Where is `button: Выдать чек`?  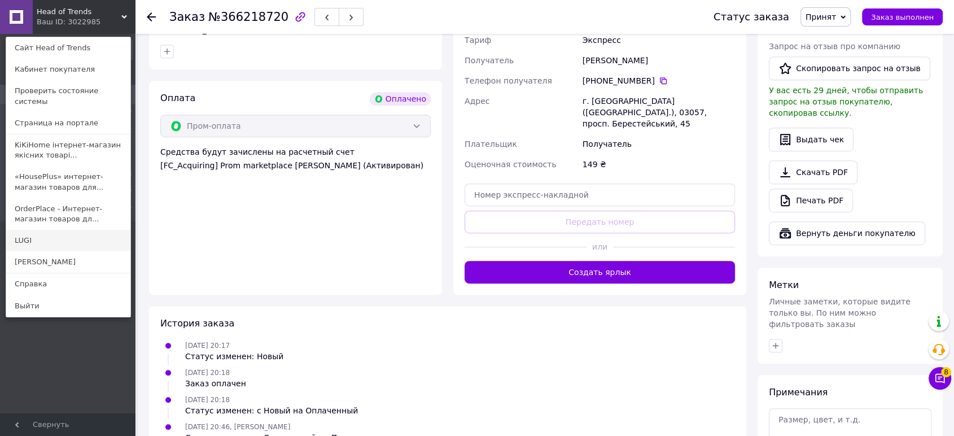 button: Выдать чек is located at coordinates (811, 139).